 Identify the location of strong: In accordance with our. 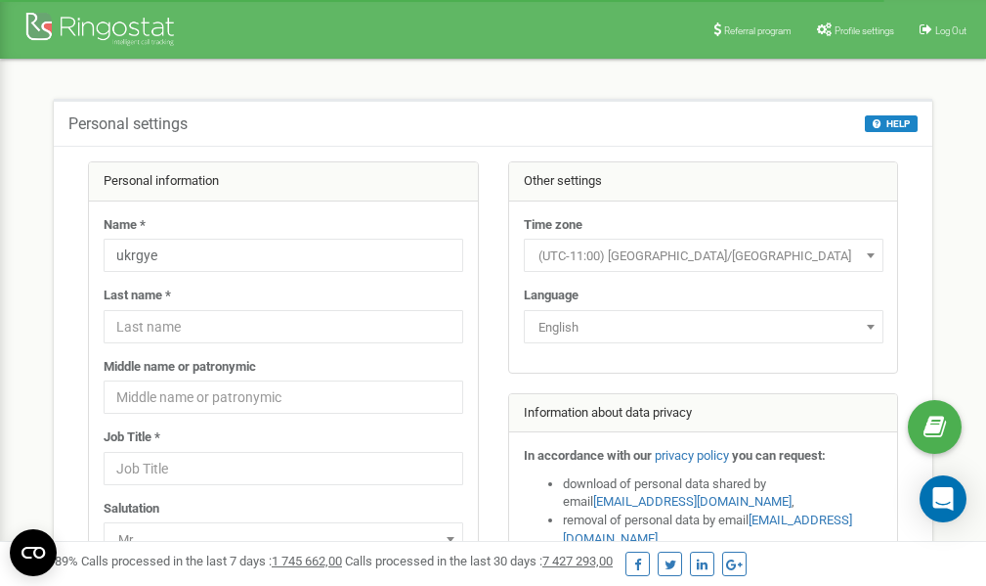
(588, 455).